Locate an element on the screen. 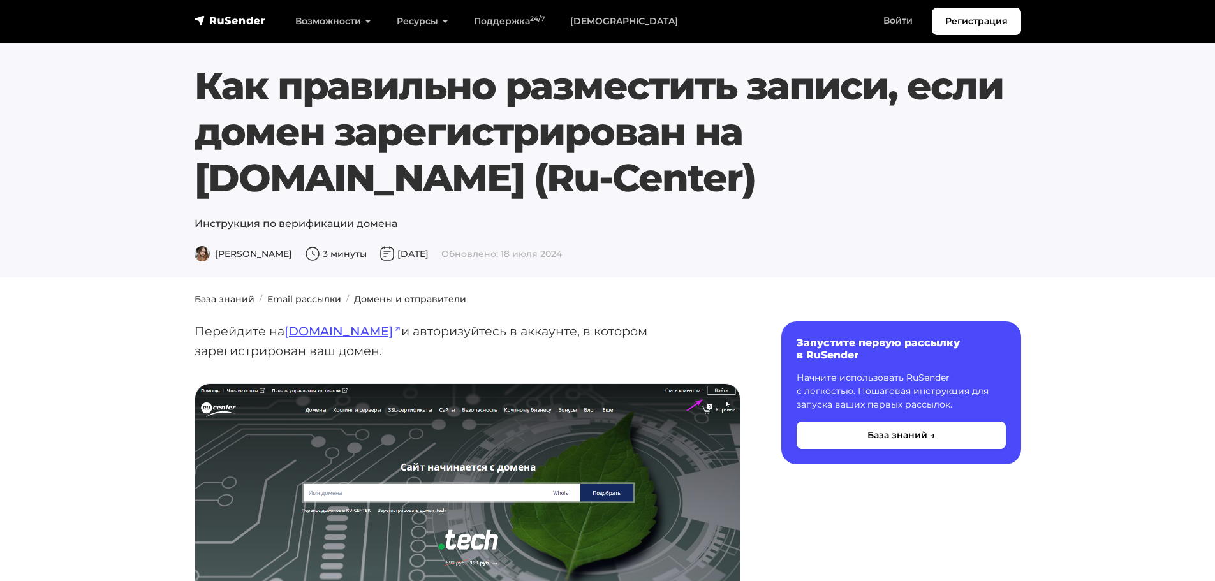  nav: breadcrumb is located at coordinates (608, 299).